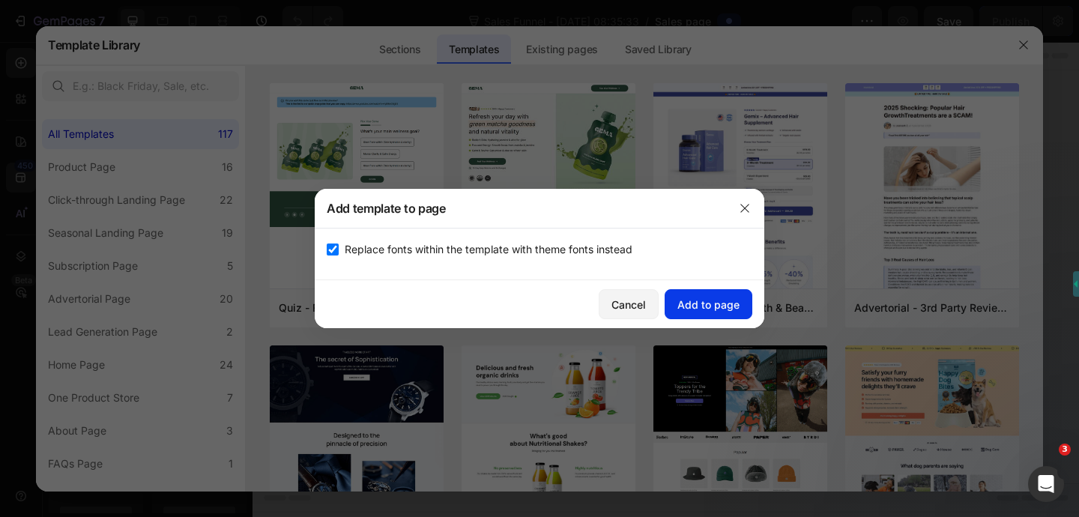 Image resolution: width=1079 pixels, height=517 pixels. Describe the element at coordinates (450, 271) in the screenshot. I see `div: Start building with Sections/Elements or` at that location.